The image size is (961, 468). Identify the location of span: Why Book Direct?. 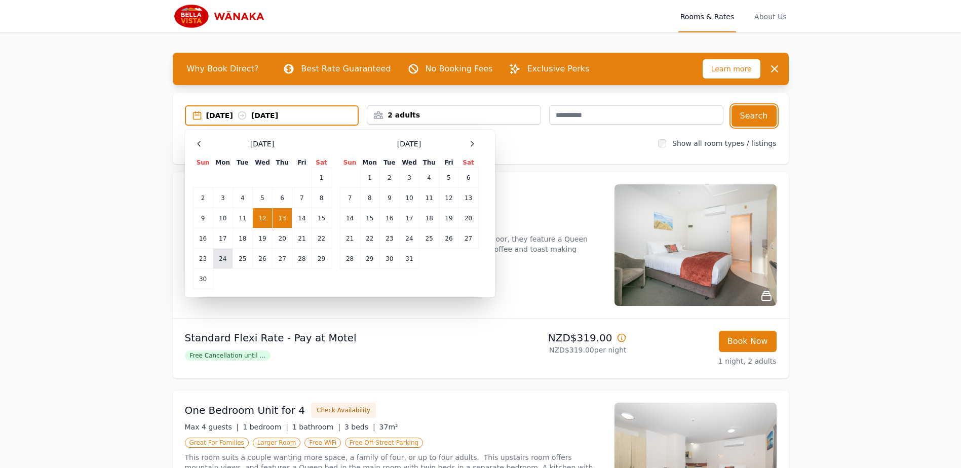
(223, 69).